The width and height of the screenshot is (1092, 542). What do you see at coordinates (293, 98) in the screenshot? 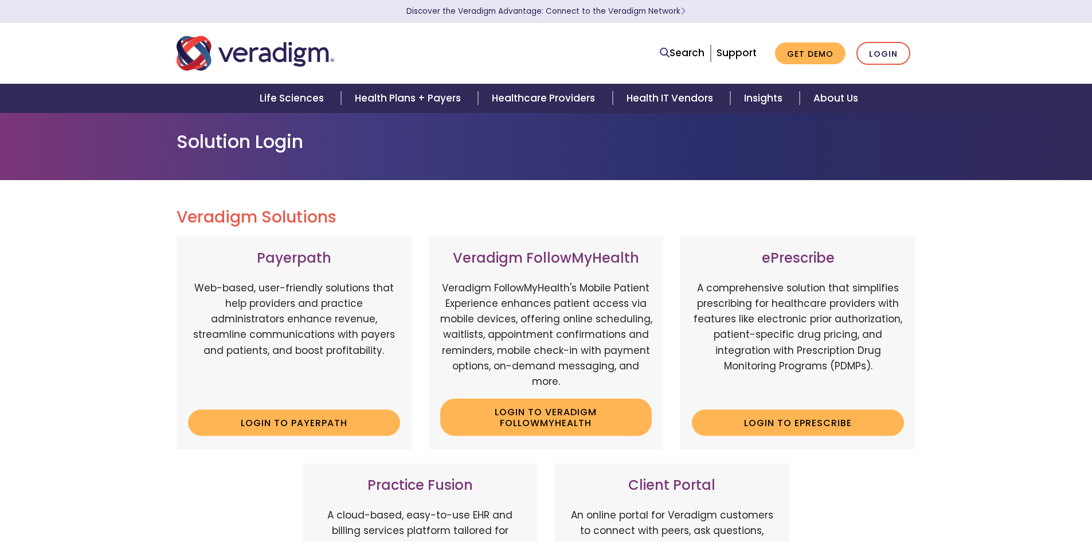
I see `a: Life Sciences` at bounding box center [293, 98].